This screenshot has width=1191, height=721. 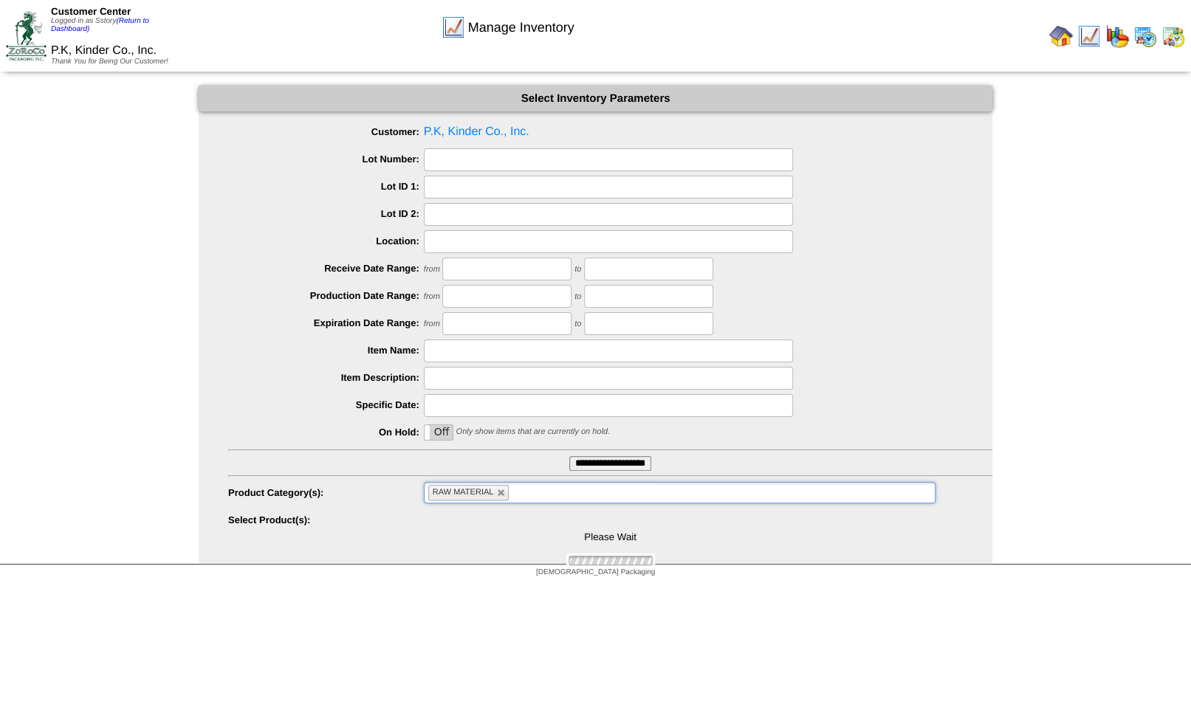 What do you see at coordinates (438, 433) in the screenshot?
I see `label: Off` at bounding box center [438, 433].